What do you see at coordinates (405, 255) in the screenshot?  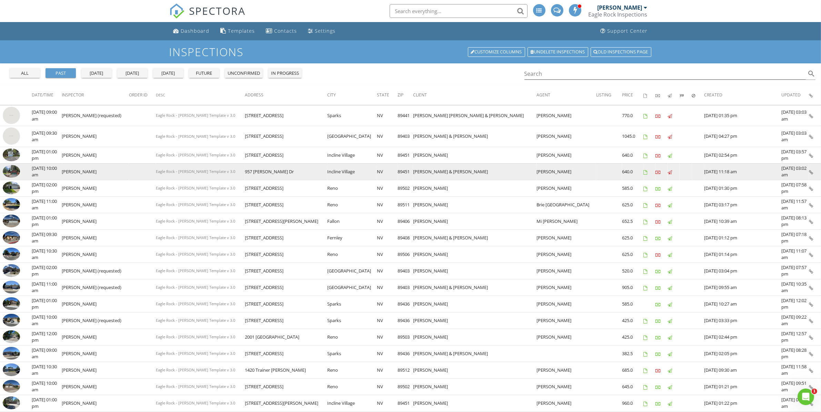 I see `td: 89506` at bounding box center [405, 255].